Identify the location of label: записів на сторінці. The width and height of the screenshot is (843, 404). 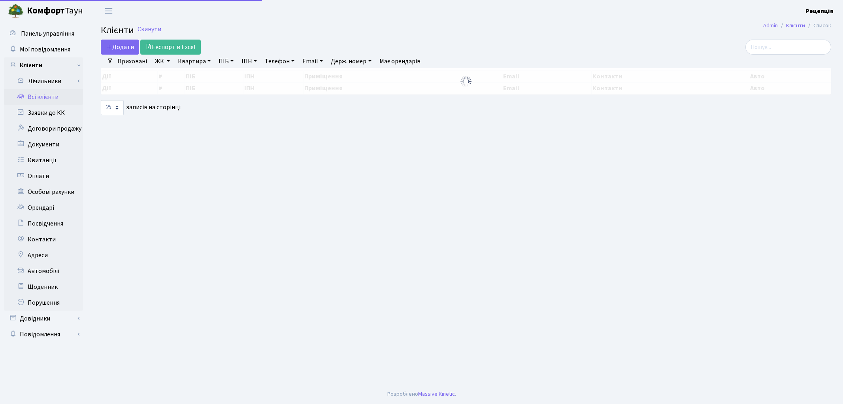
(141, 108).